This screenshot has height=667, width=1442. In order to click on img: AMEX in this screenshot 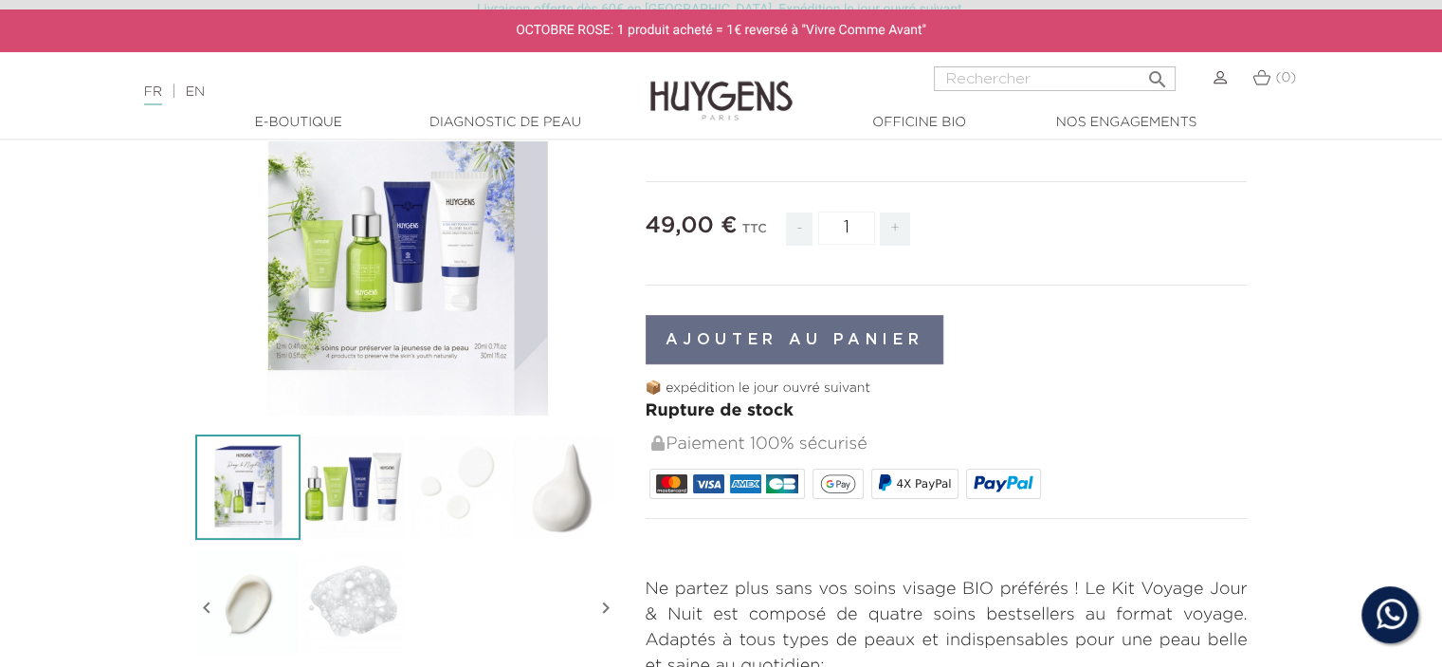, I will do `click(745, 484)`.